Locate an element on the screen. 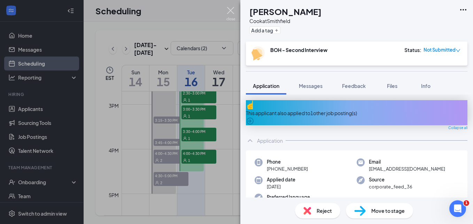 Image resolution: width=473 pixels, height=224 pixels. span: Info is located at coordinates (426, 86).